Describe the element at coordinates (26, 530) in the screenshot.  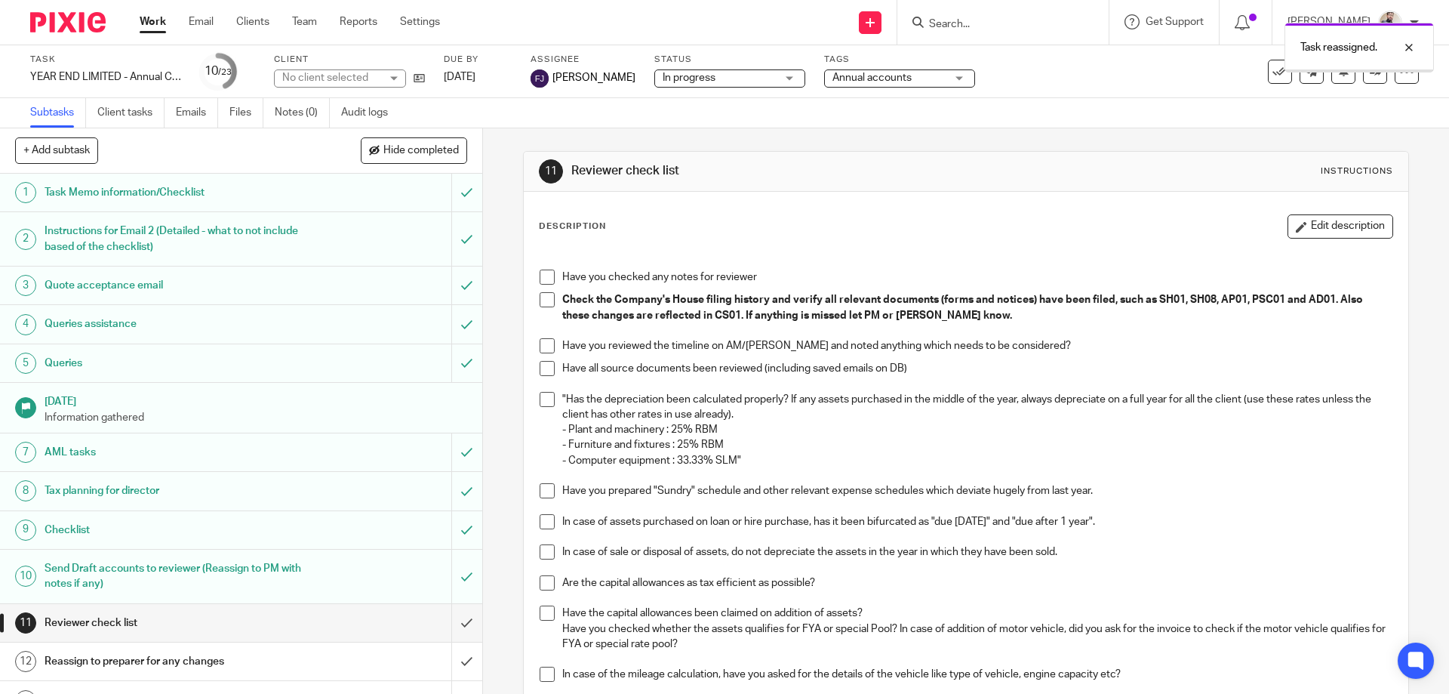
I see `div: 9` at that location.